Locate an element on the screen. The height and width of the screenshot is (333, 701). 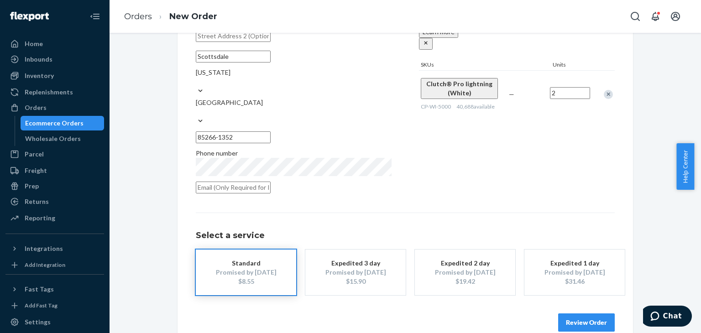
div: $15.90 is located at coordinates (356, 282).